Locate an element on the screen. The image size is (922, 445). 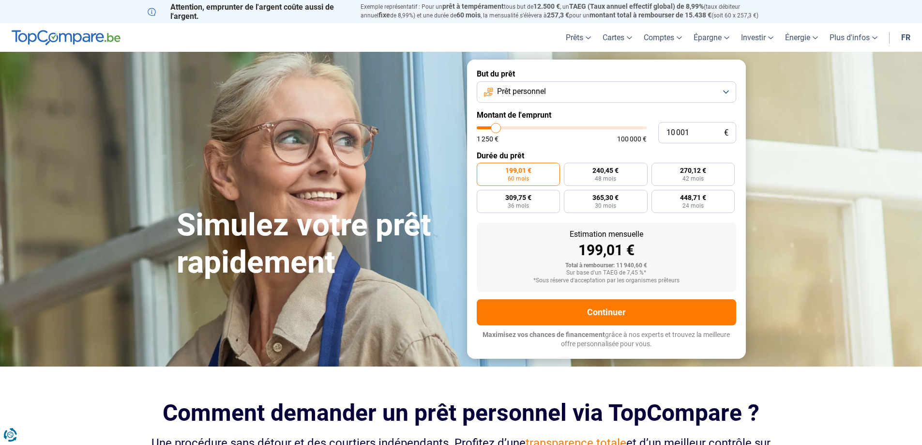
span: 36 mois is located at coordinates (518, 206).